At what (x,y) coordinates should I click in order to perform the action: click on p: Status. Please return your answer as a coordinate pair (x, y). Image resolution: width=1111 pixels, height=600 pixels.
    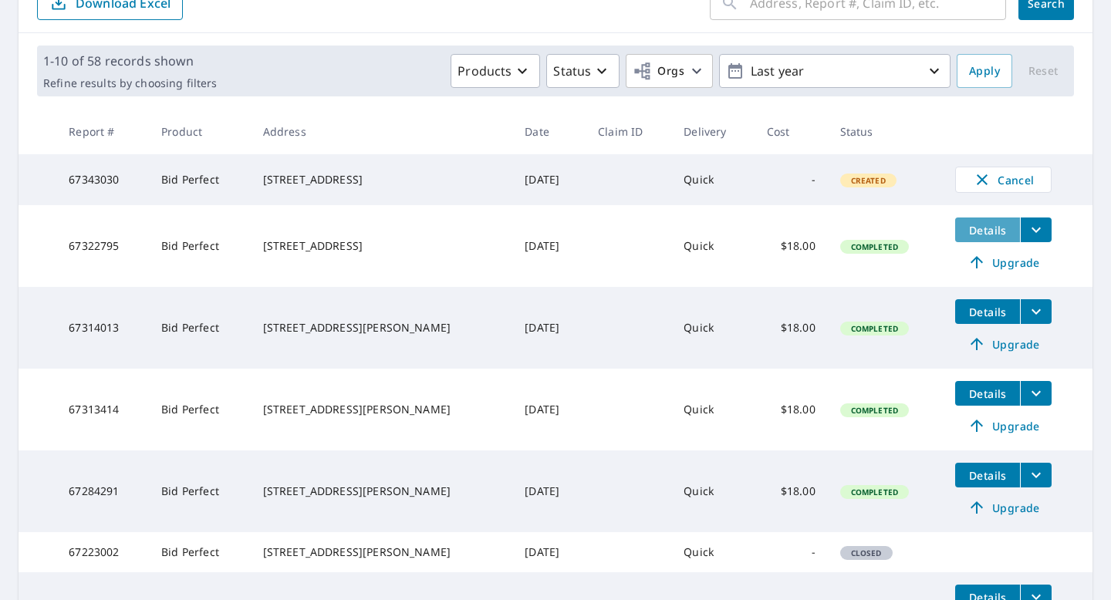
    Looking at the image, I should click on (572, 71).